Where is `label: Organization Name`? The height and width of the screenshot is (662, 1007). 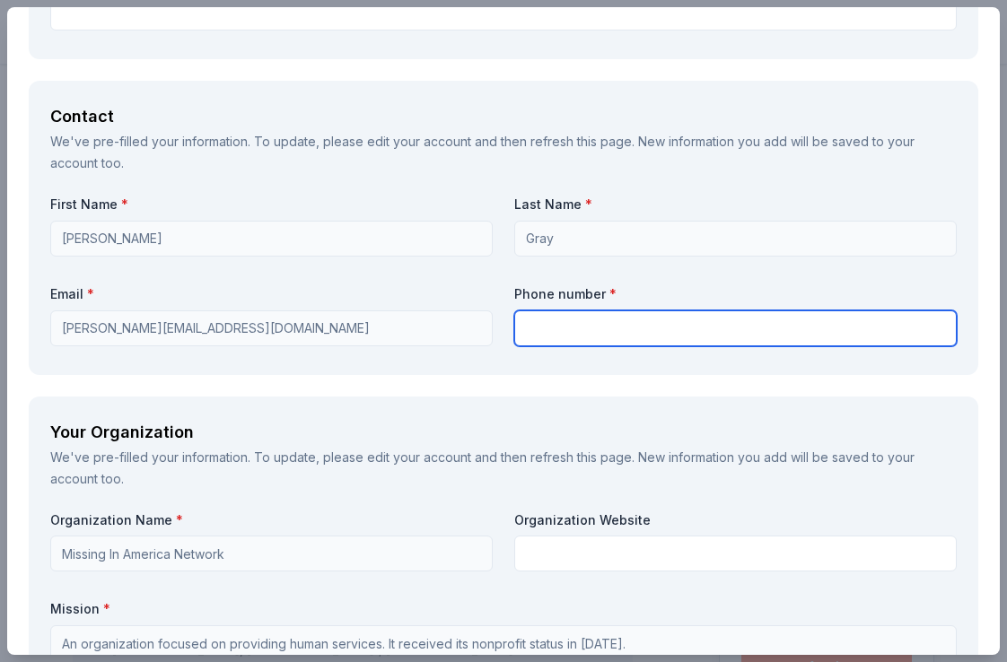
label: Organization Name is located at coordinates (271, 521).